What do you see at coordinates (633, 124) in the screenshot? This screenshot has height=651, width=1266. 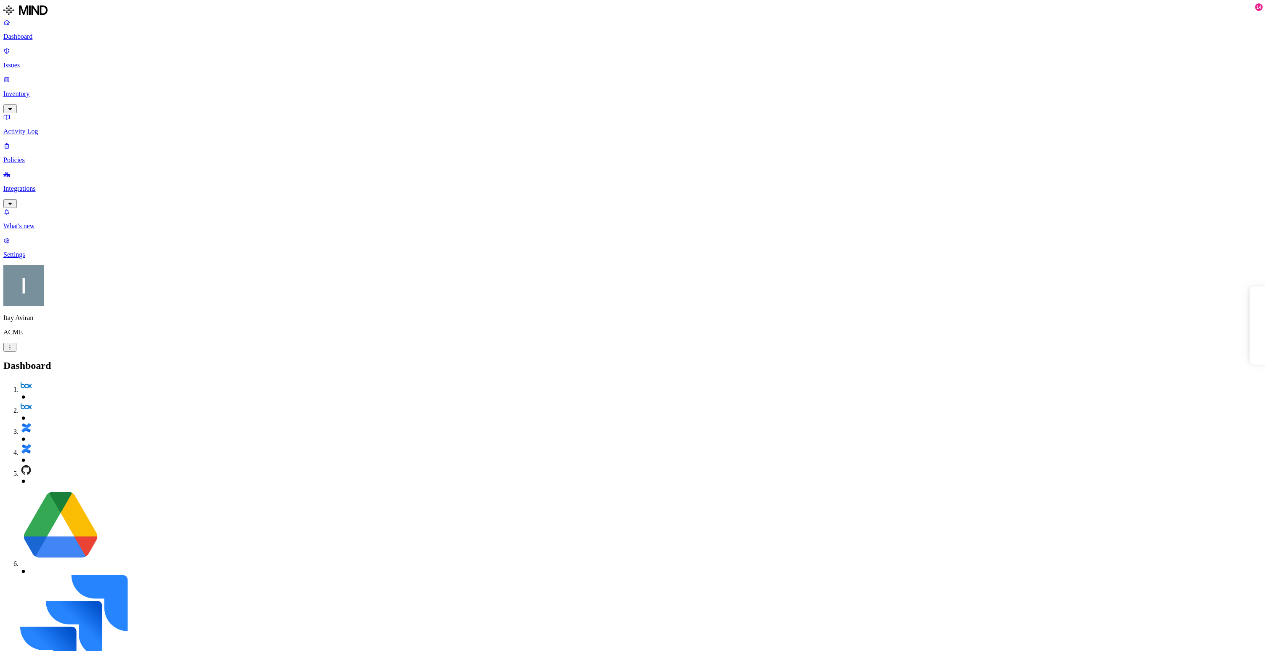 I see `a: Activity Log` at bounding box center [633, 124].